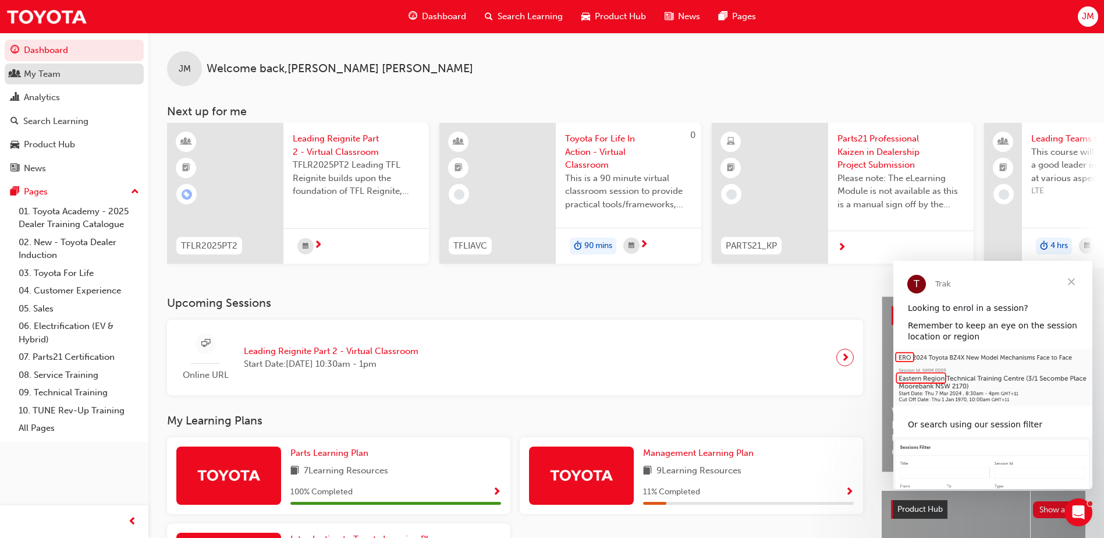 Image resolution: width=1104 pixels, height=538 pixels. I want to click on span: Parts21 Professional Kaizen in Dealership Project Submission, so click(901, 152).